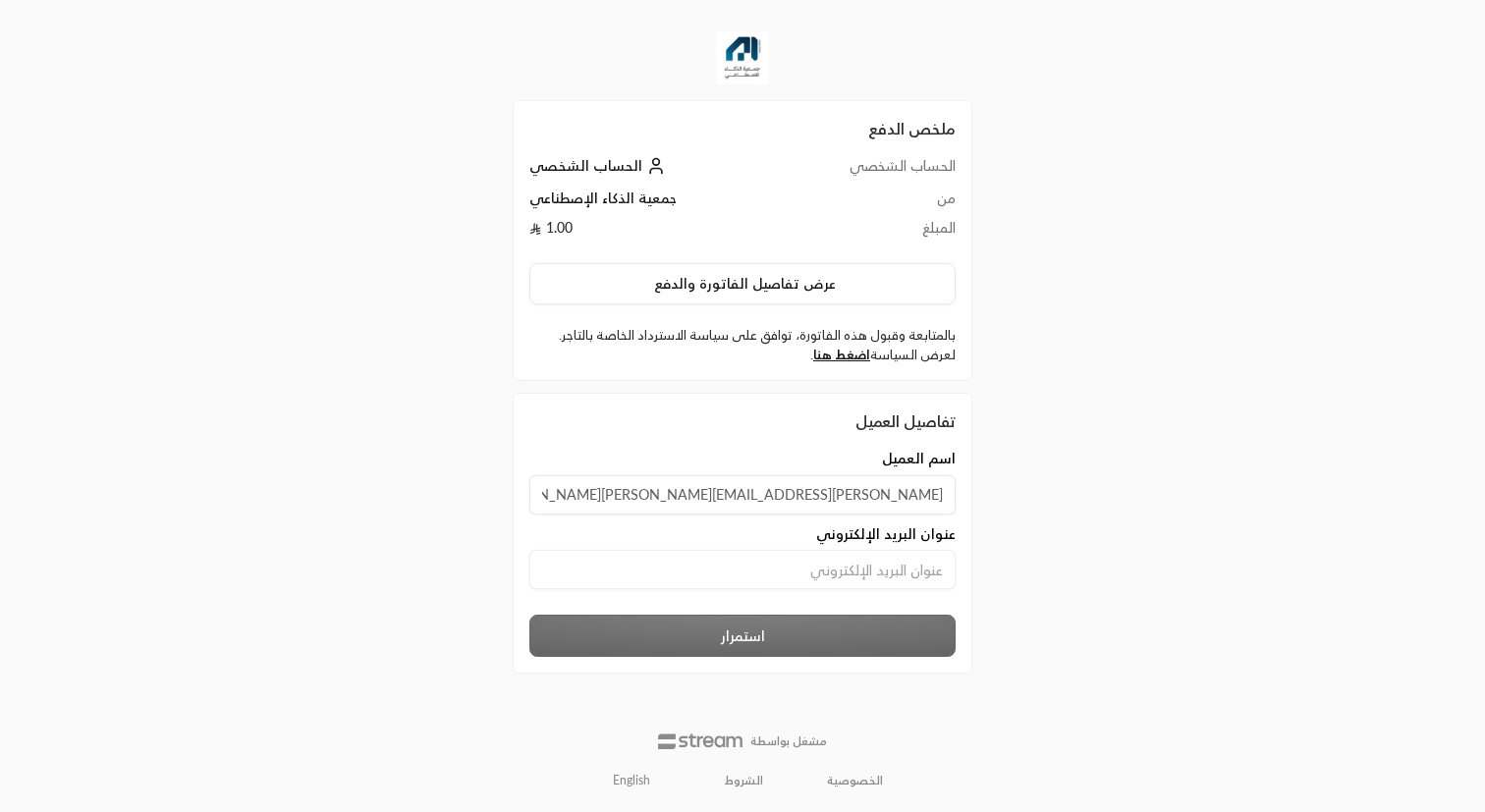 The image size is (1485, 812). What do you see at coordinates (653, 203) in the screenshot?
I see `td: جمعية الذكاء الإصطناعي` at bounding box center [653, 203].